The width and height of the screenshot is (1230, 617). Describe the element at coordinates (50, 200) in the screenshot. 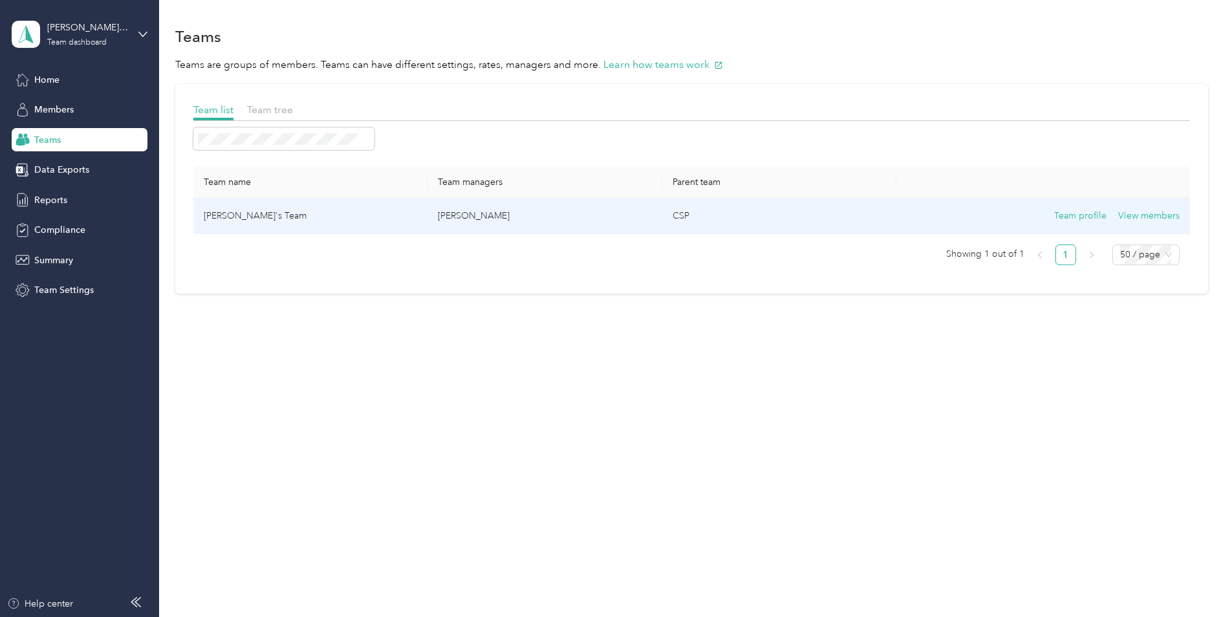

I see `span: Reports` at that location.